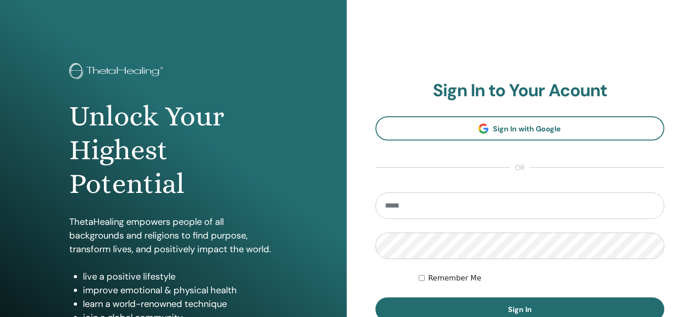 The image size is (693, 317). I want to click on li: live a positive lifestyle, so click(180, 276).